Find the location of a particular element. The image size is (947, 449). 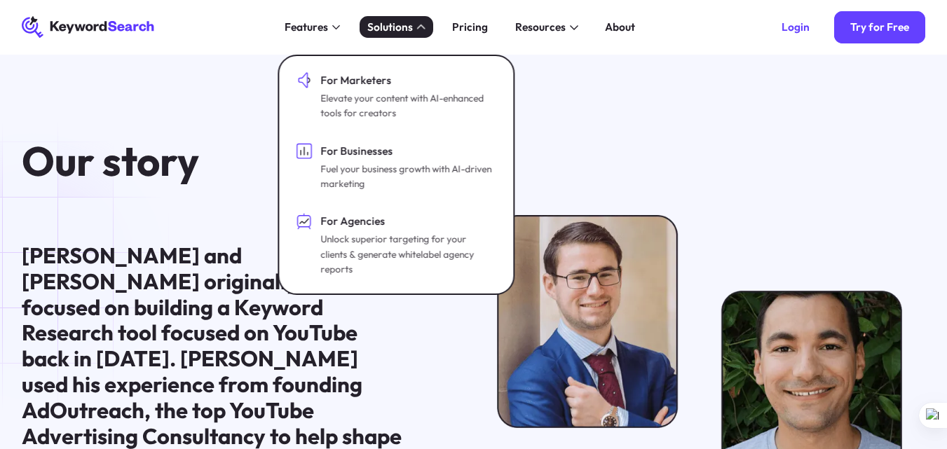

div: Elevate your content with AI-enhanced tools for creators is located at coordinates (407, 106).